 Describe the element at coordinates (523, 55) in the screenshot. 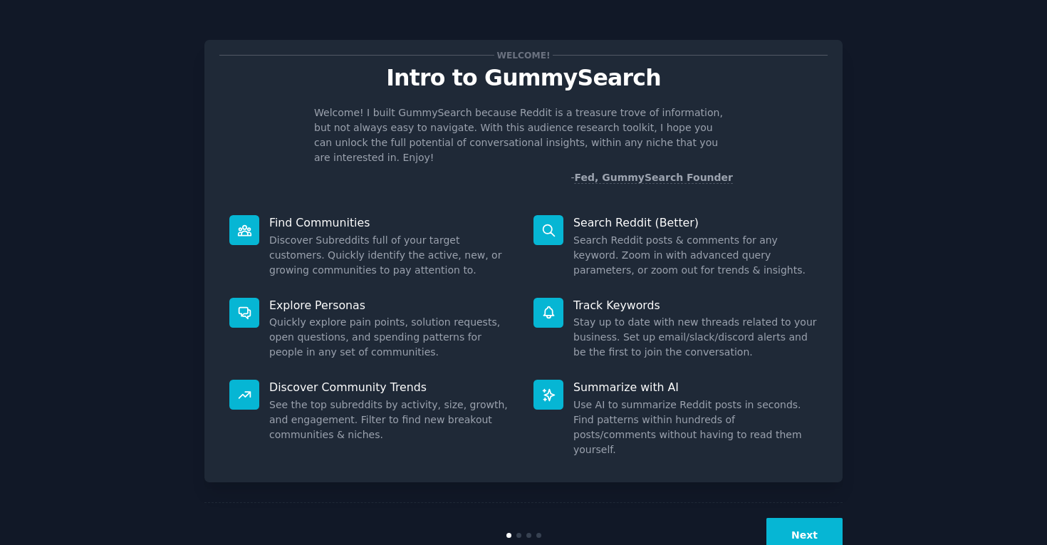

I see `span: Welcome!` at that location.